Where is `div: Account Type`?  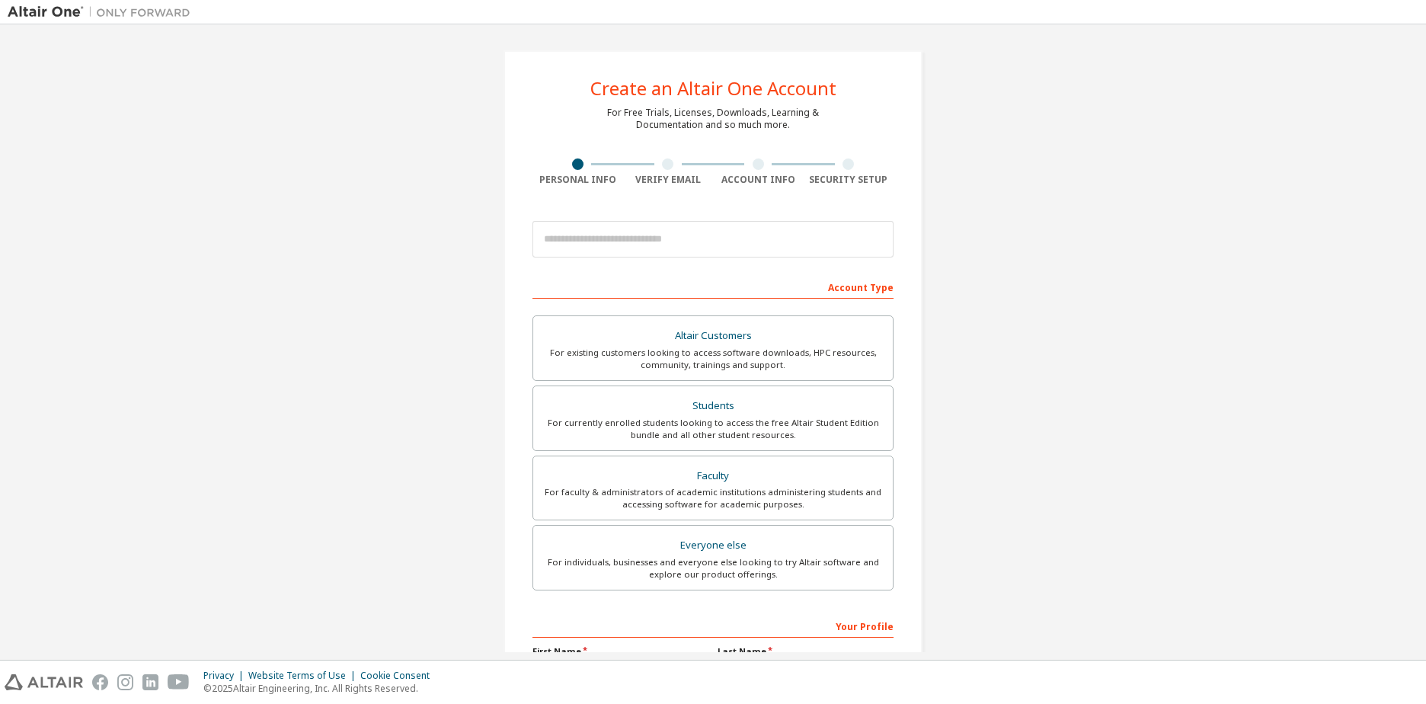 div: Account Type is located at coordinates (713, 286).